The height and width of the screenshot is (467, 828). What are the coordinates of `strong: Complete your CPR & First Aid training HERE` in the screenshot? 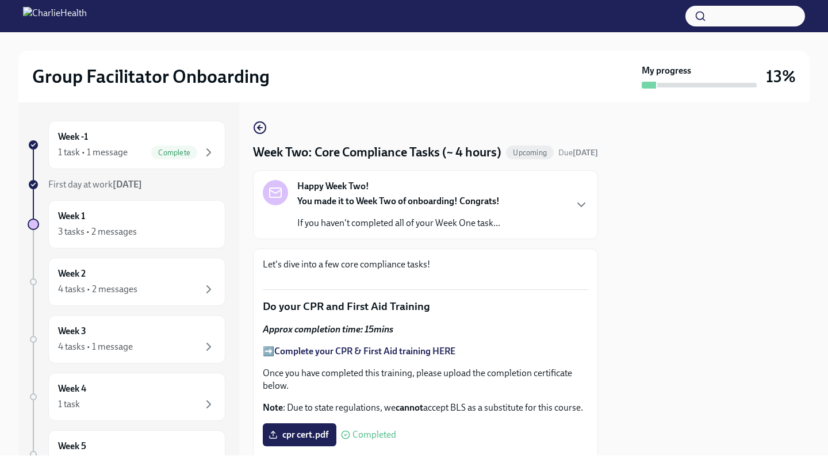 It's located at (365, 351).